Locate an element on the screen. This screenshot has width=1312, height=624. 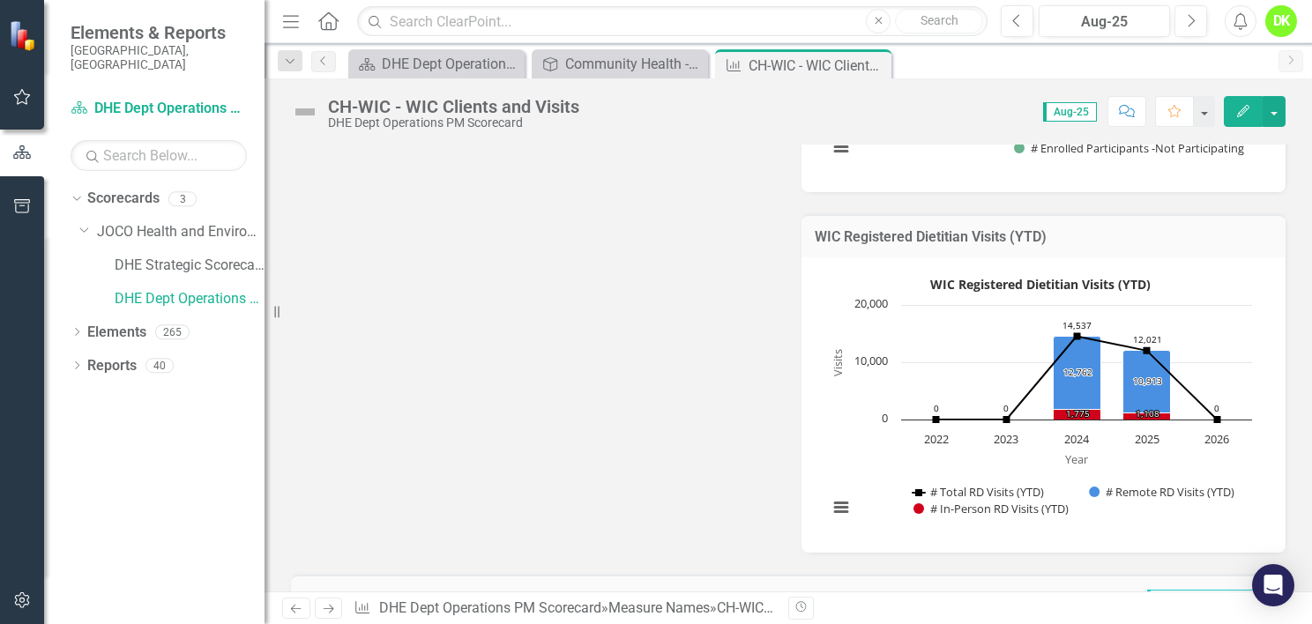
text: 12,021 is located at coordinates (1147, 339).